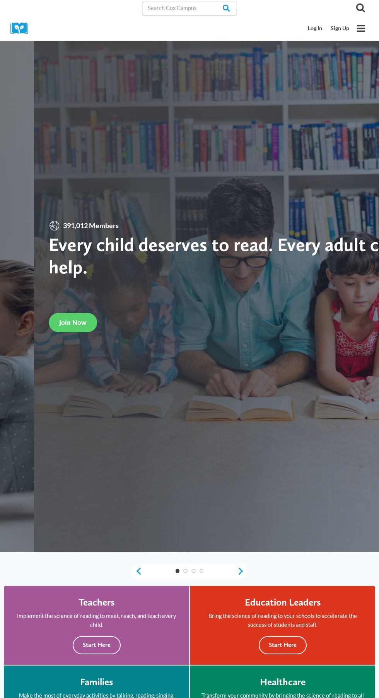 This screenshot has height=698, width=379. What do you see at coordinates (283, 602) in the screenshot?
I see `h4: Education Leaders` at bounding box center [283, 602].